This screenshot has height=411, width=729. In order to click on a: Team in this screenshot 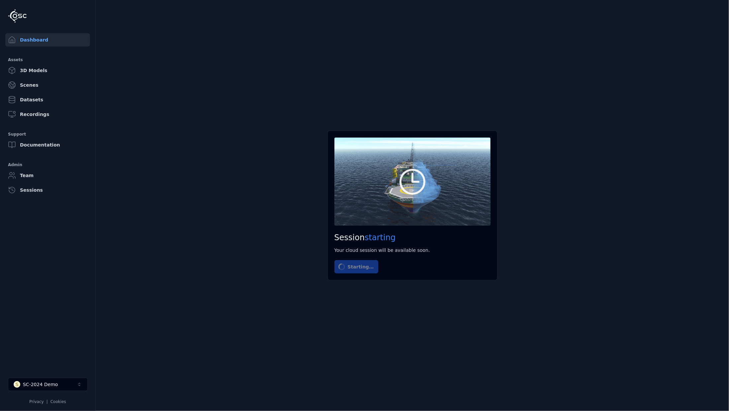, I will do `click(48, 175)`.